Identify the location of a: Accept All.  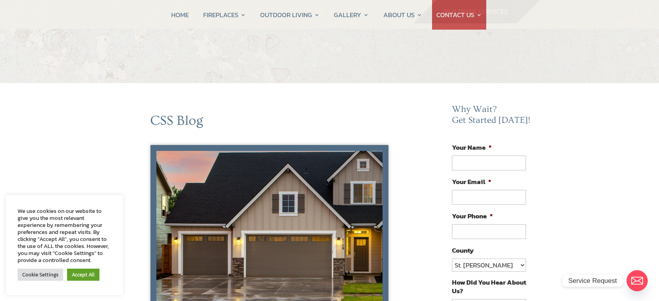
(83, 274).